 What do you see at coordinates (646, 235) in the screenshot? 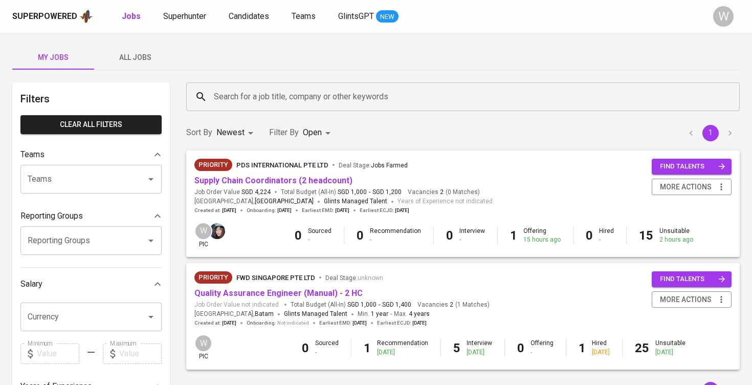
I see `b: 15` at bounding box center [646, 235].